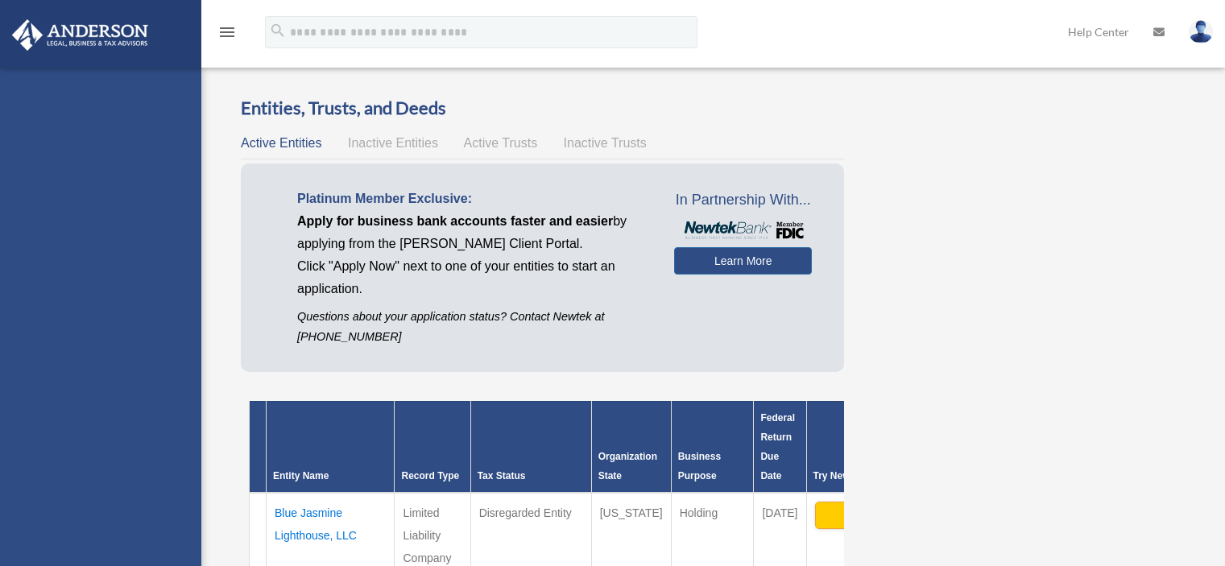  What do you see at coordinates (80, 35) in the screenshot?
I see `img: Anderson Advisors Platinum Portal` at bounding box center [80, 35].